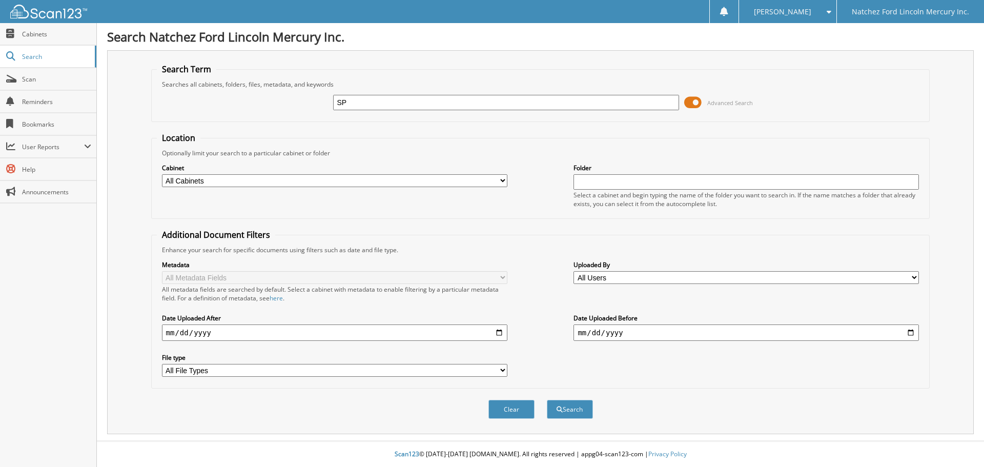 The image size is (984, 467). What do you see at coordinates (910, 12) in the screenshot?
I see `span: Natchez Ford Lincoln Mercury Inc.` at bounding box center [910, 12].